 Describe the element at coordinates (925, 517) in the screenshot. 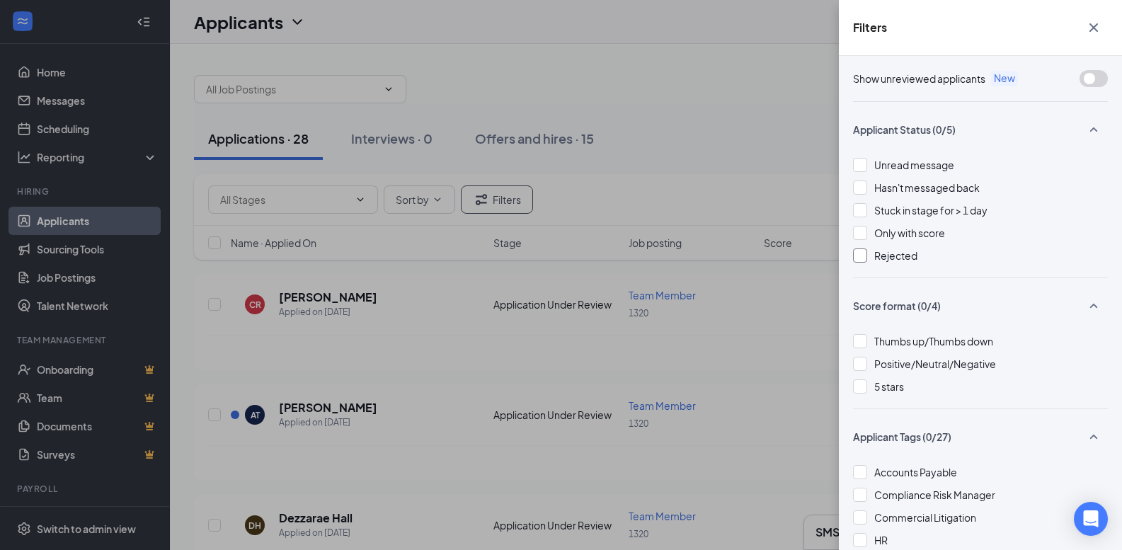

I see `span: Commercial Litigation` at that location.